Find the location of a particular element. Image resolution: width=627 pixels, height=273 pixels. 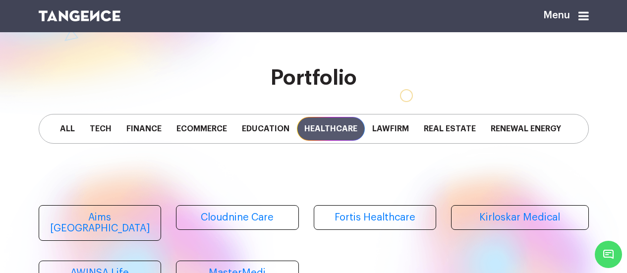

span: Education is located at coordinates (265, 129).